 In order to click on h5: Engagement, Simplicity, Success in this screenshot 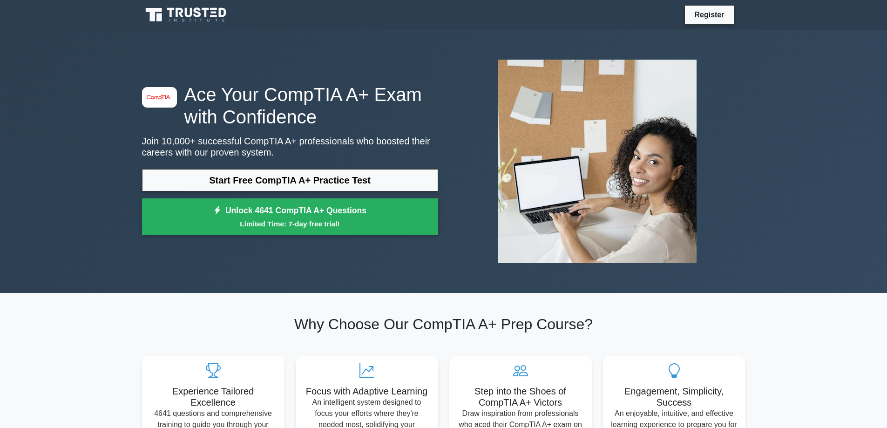, I will do `click(674, 397)`.